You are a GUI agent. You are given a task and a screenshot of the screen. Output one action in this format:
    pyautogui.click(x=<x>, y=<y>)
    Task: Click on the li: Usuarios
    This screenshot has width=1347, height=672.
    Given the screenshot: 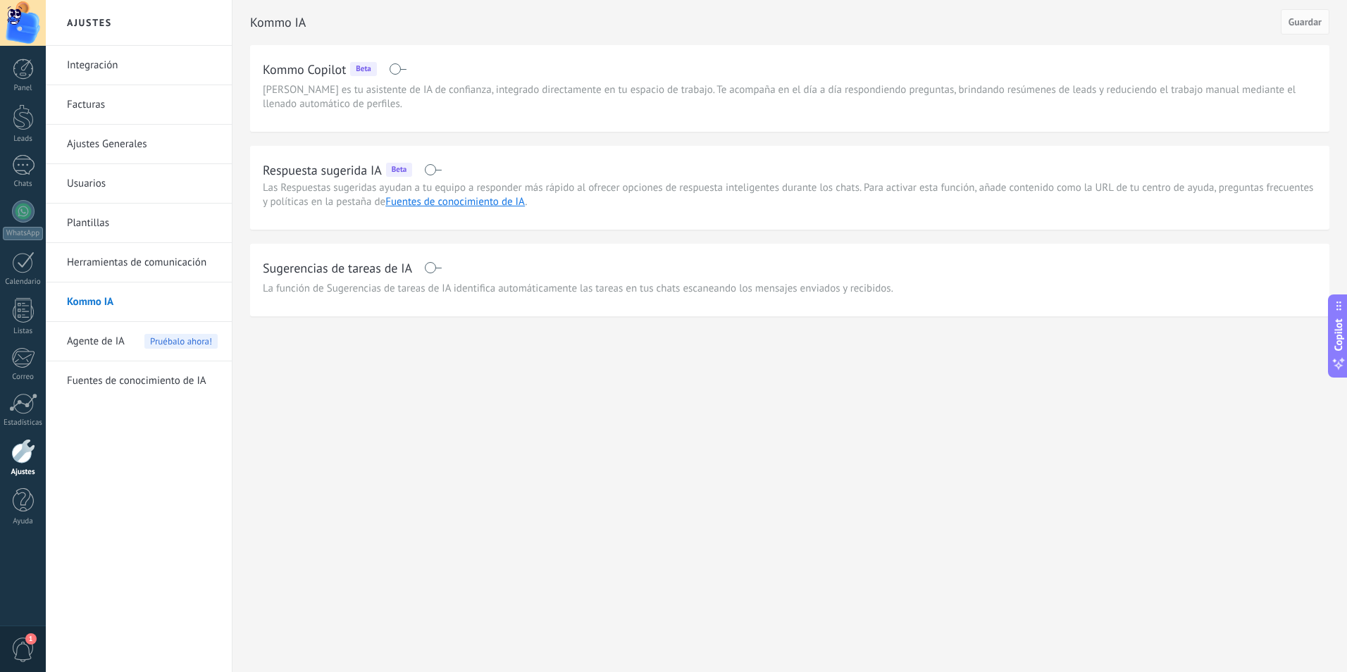 What is the action you would take?
    pyautogui.click(x=139, y=184)
    